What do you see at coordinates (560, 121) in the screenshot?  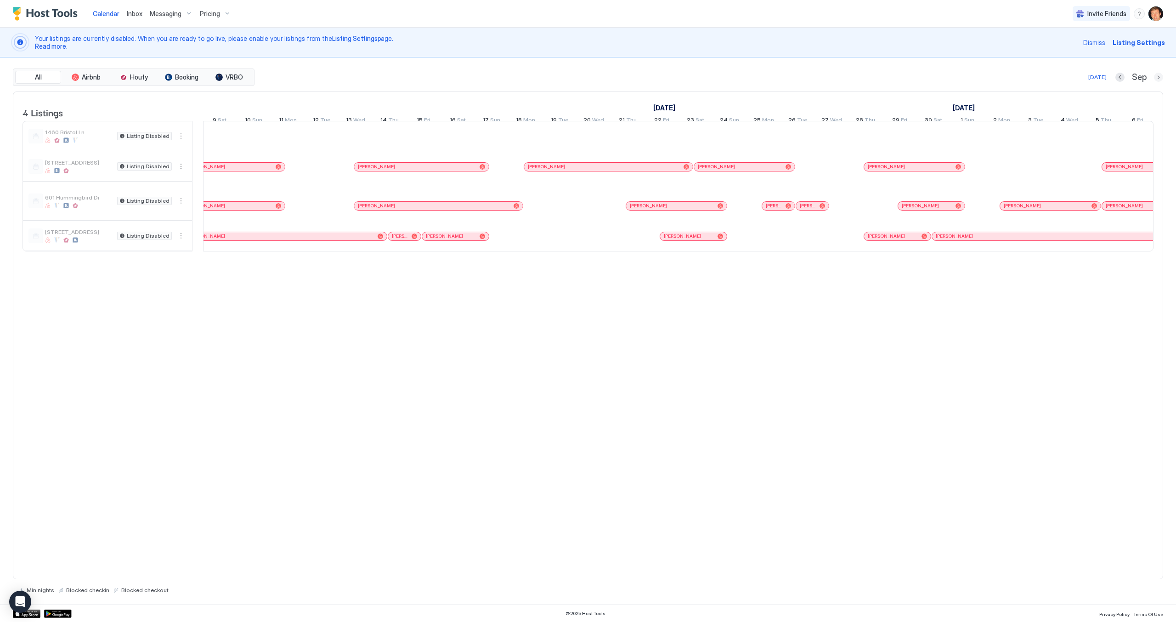 I see `a: September 19, 2023` at bounding box center [560, 121].